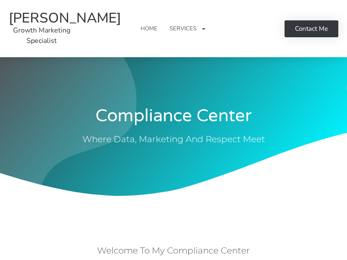 This screenshot has width=347, height=260. I want to click on a: Home, so click(149, 29).